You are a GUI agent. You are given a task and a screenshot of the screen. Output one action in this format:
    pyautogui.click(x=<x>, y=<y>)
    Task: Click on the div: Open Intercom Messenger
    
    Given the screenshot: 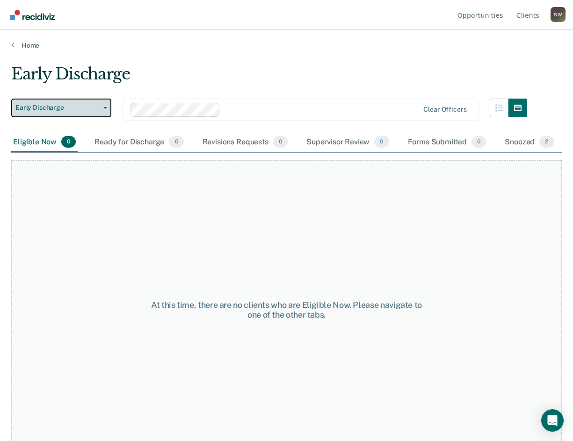 What is the action you would take?
    pyautogui.click(x=552, y=421)
    